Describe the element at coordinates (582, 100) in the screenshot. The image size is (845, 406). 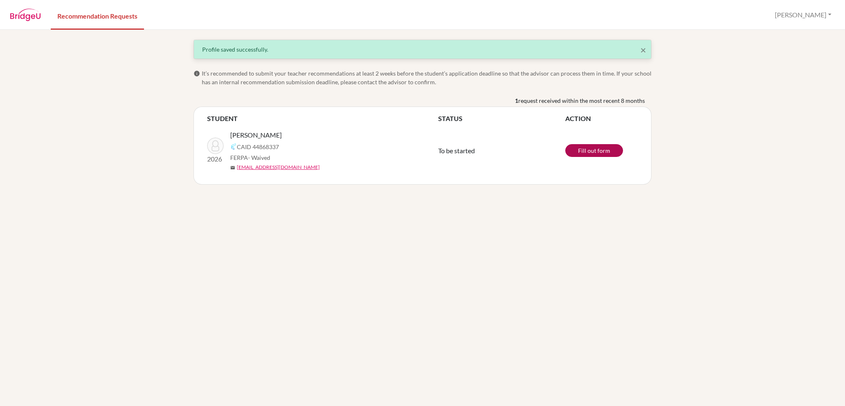
I see `span: request received within the most recent 8 months` at that location.